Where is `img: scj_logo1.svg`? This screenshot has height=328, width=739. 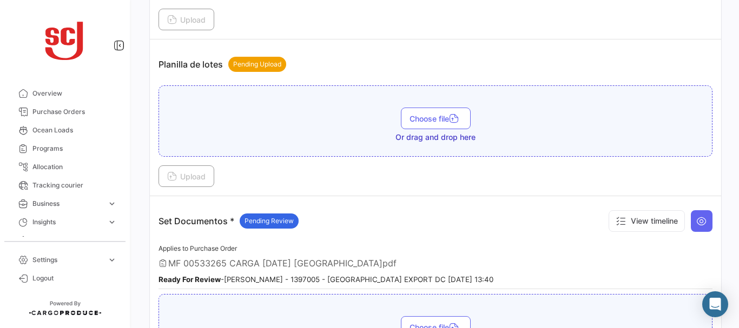 img: scj_logo1.svg is located at coordinates (65, 40).